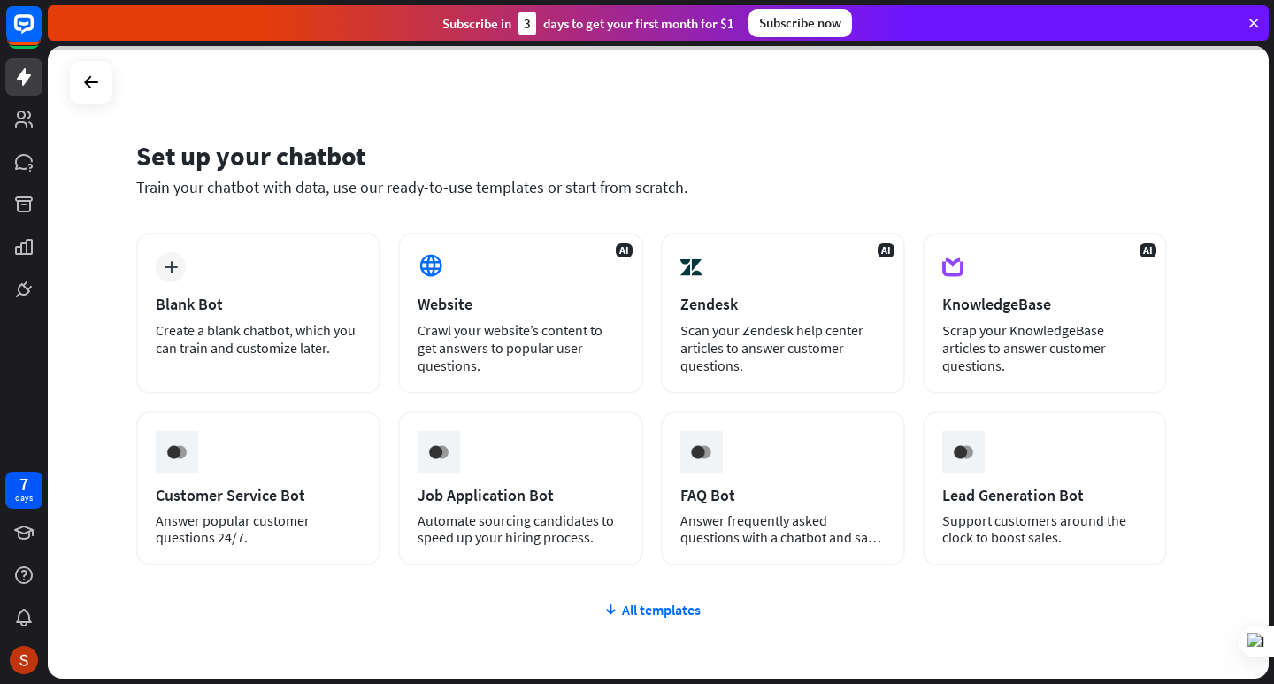 The width and height of the screenshot is (1274, 684). I want to click on a: 7 days, so click(24, 490).